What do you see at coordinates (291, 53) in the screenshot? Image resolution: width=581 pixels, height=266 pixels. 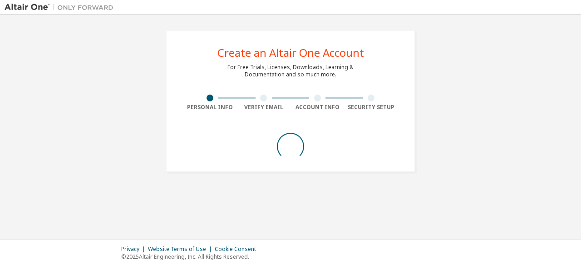 I see `div: Create an Altair One Account` at bounding box center [291, 53].